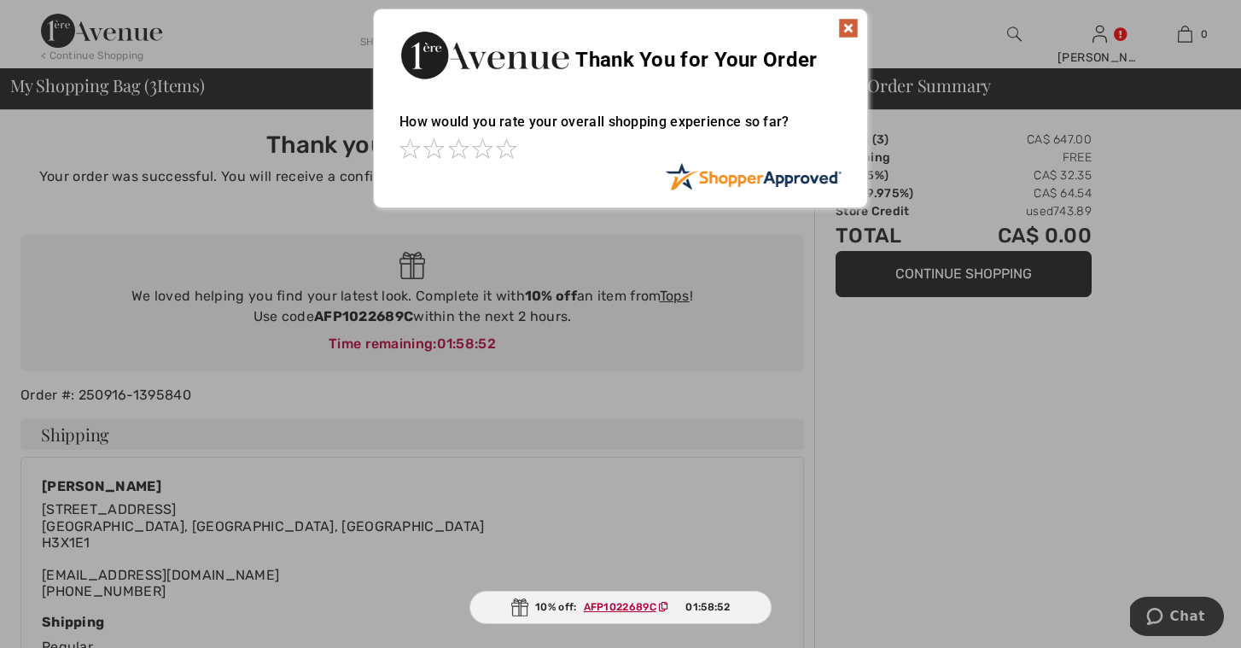 The width and height of the screenshot is (1241, 648). I want to click on div: How would you rate your overall shopping experience so far?, so click(620, 129).